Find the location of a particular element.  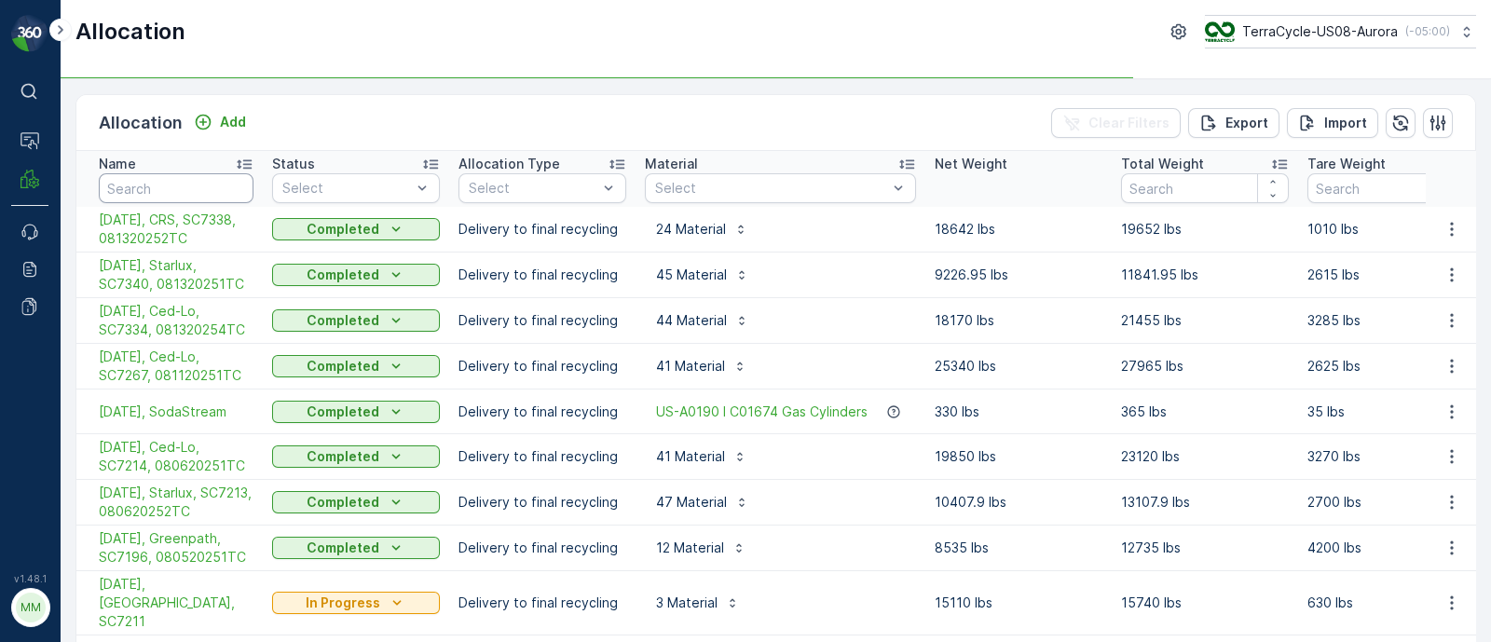

p: 8535 lbs is located at coordinates (1019, 548).